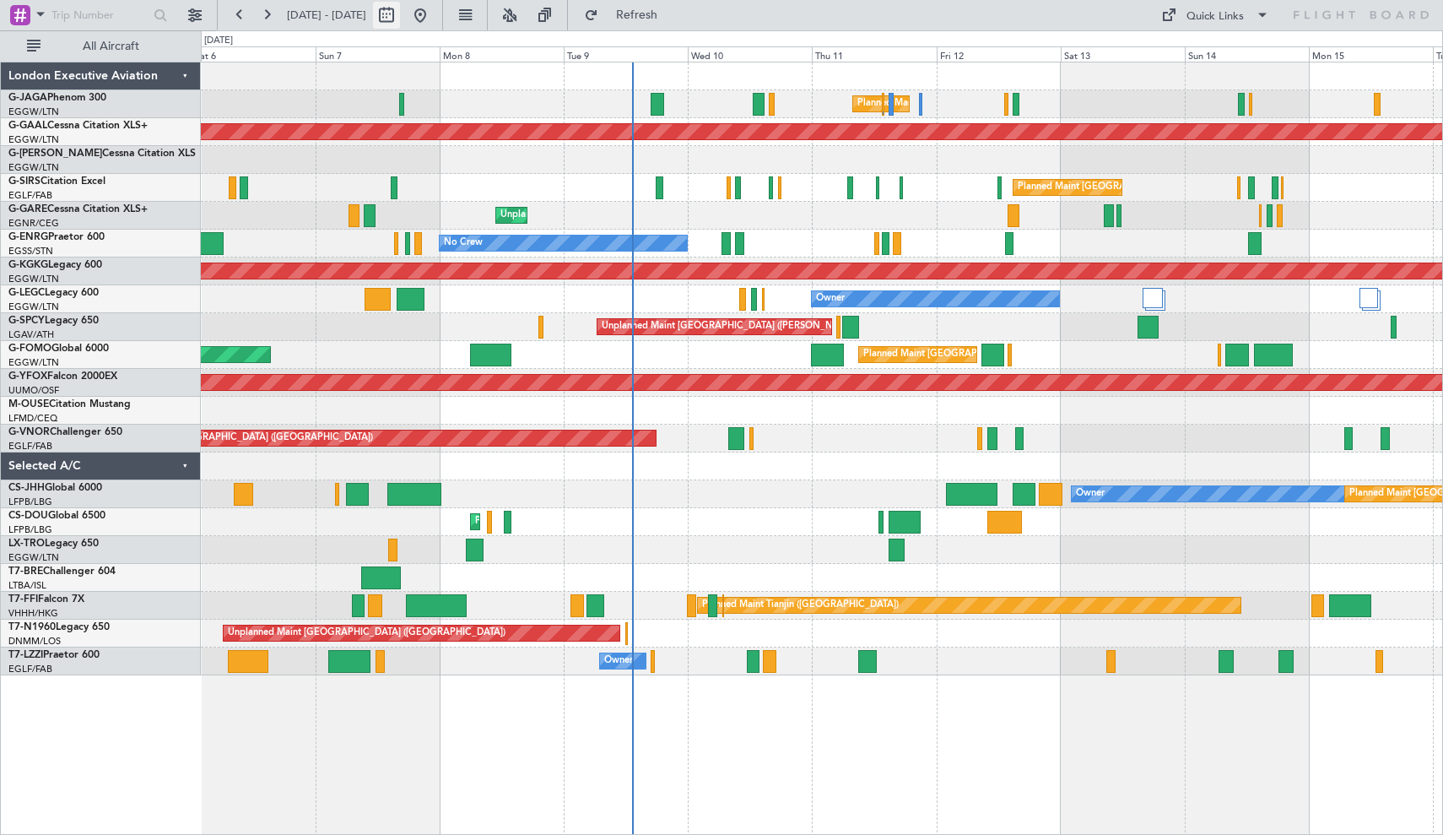  What do you see at coordinates (78, 126) in the screenshot?
I see `a: G-GAALCessna Citation XLS+` at bounding box center [78, 126].